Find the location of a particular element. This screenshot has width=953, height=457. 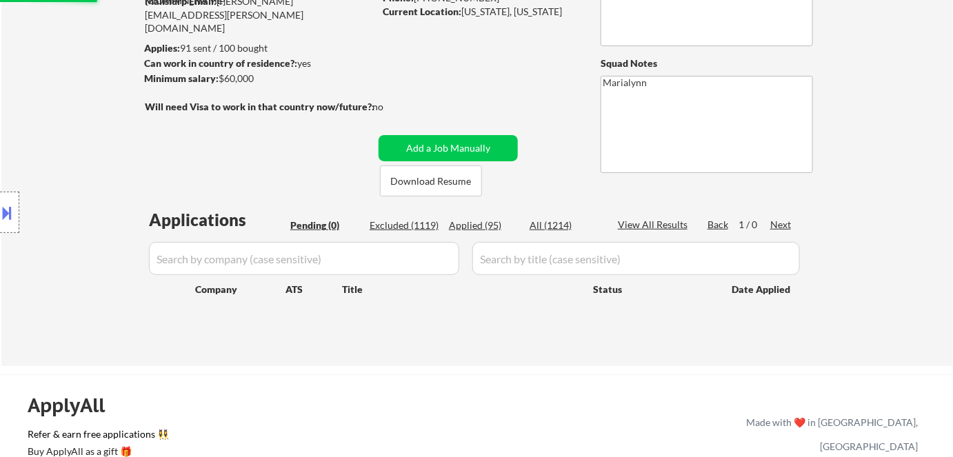

div: 91 sent / 100 bought is located at coordinates (259, 48).